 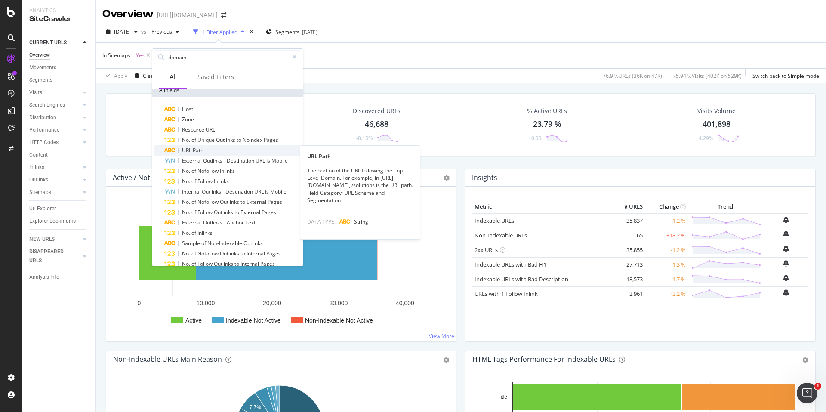 I want to click on span: Destination, so click(x=240, y=192).